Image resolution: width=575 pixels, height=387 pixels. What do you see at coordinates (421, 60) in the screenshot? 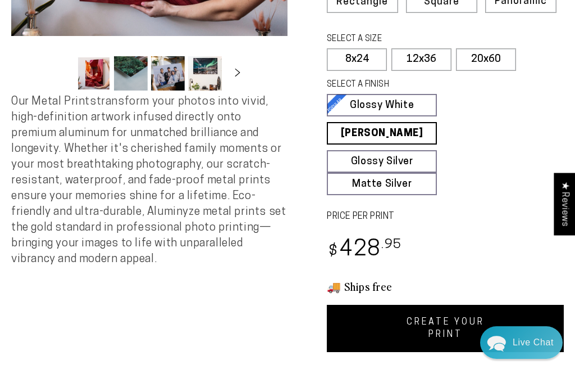
I see `label: 12x36` at bounding box center [421, 60].